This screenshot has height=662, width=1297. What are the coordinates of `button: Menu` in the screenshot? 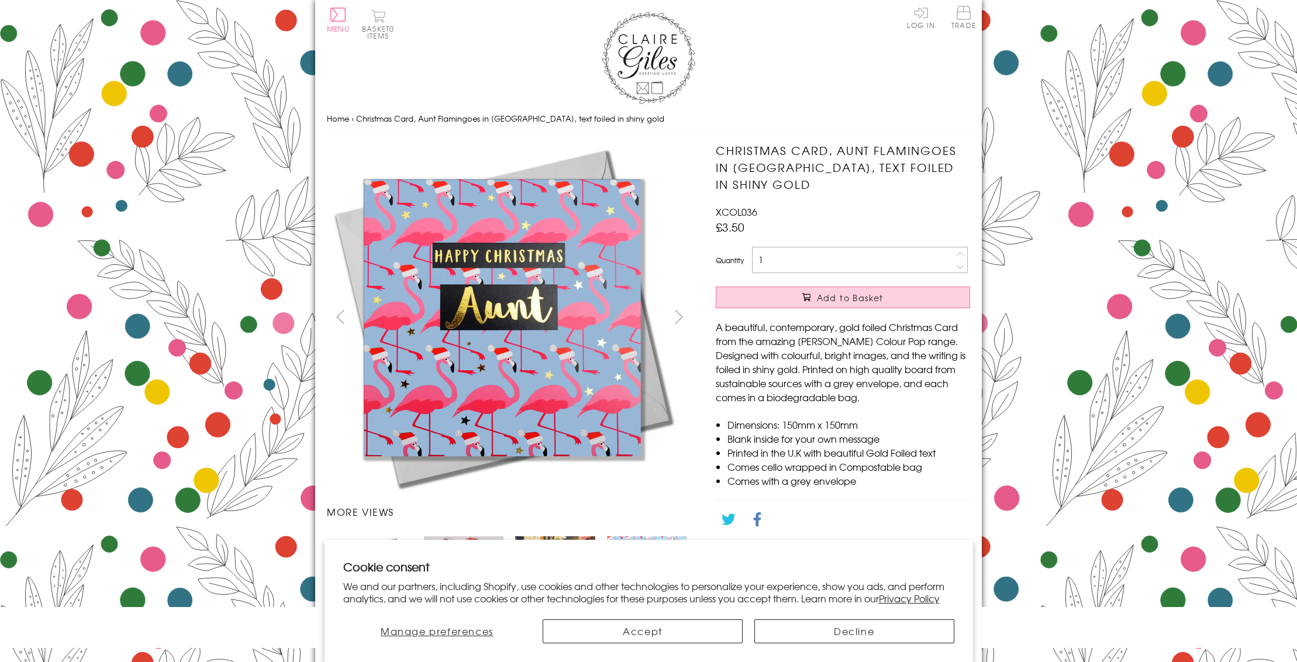 It's located at (338, 20).